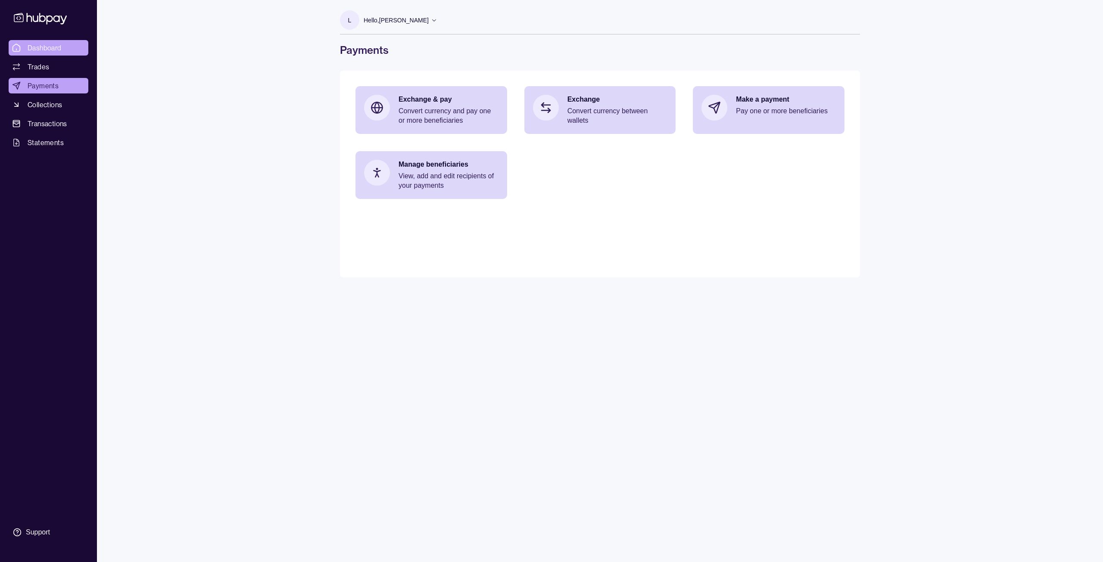 The image size is (1103, 562). What do you see at coordinates (48, 86) in the screenshot?
I see `a: Payments` at bounding box center [48, 86].